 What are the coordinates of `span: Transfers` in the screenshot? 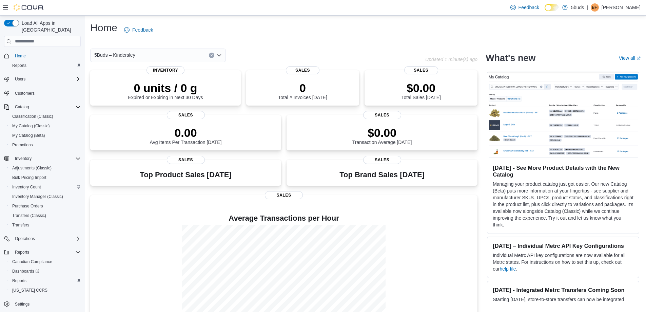 It's located at (21, 225).